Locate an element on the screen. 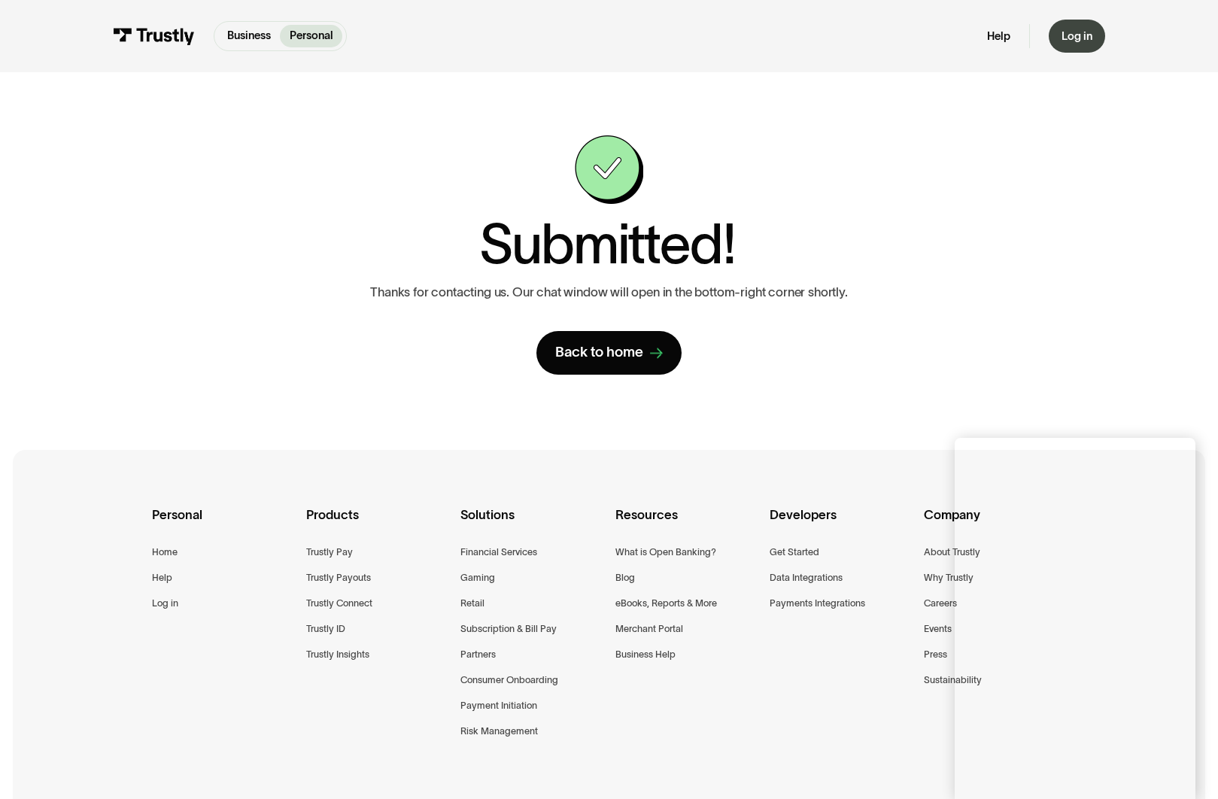 Image resolution: width=1218 pixels, height=799 pixels. div: Events is located at coordinates (937, 630).